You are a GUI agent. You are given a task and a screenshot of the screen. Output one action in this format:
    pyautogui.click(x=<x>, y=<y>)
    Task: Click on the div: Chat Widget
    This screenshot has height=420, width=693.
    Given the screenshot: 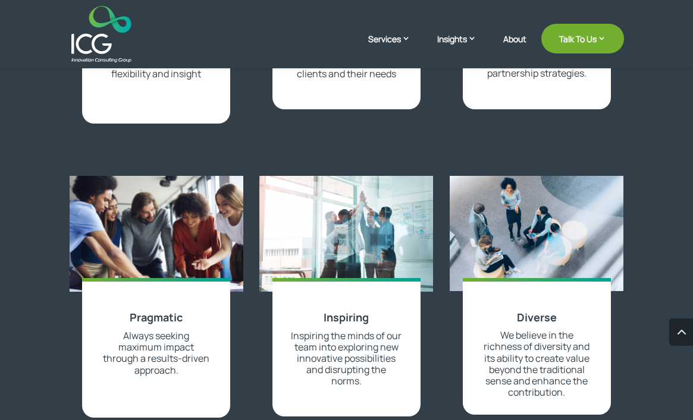 What is the action you would take?
    pyautogui.click(x=593, y=356)
    